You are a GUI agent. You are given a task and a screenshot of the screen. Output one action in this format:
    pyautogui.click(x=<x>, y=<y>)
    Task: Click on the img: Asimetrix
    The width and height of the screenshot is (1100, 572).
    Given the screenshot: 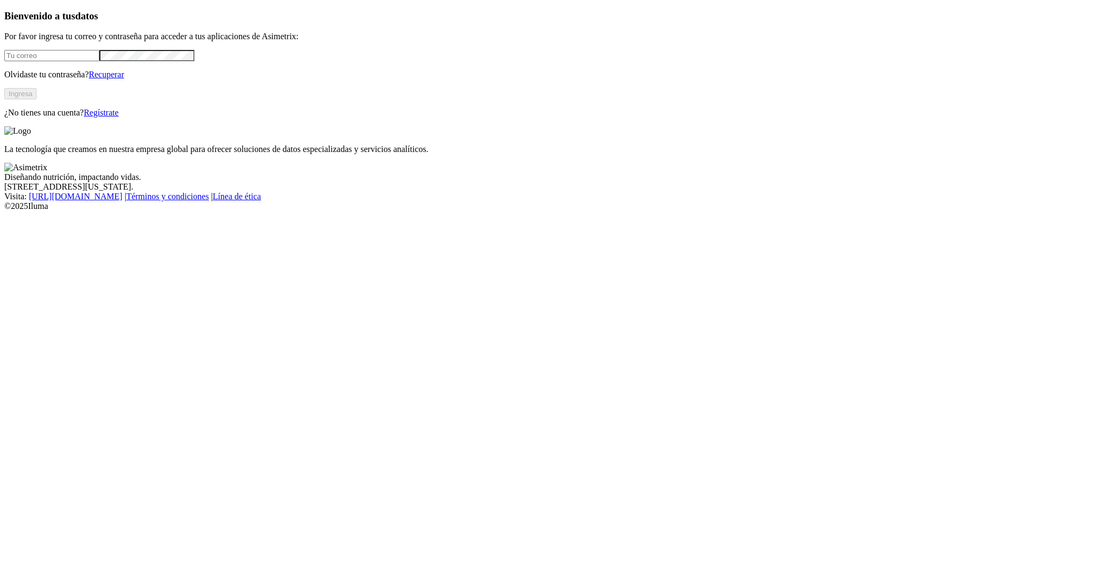 What is the action you would take?
    pyautogui.click(x=26, y=168)
    